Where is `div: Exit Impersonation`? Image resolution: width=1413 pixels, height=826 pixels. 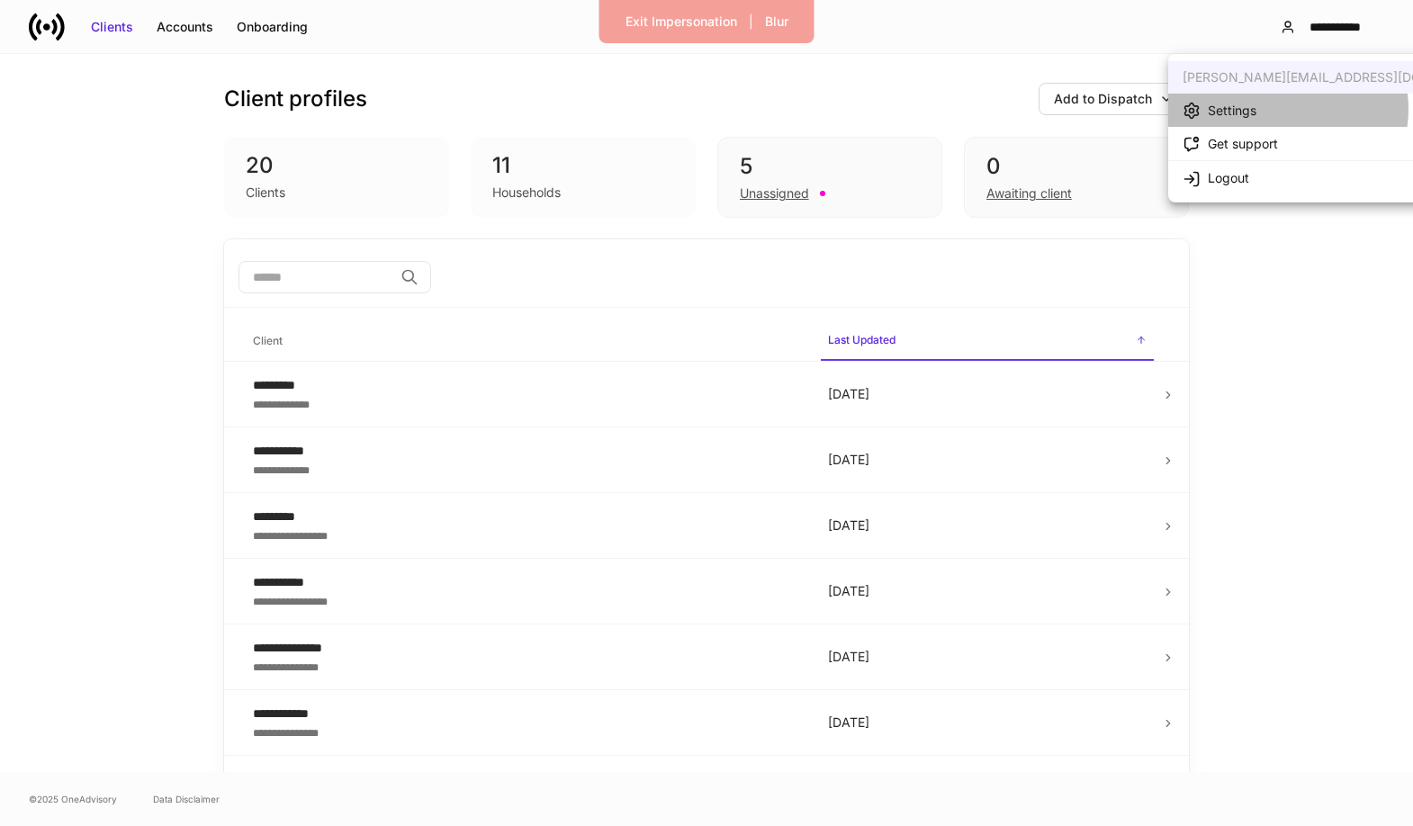 div: Exit Impersonation is located at coordinates (682, 22).